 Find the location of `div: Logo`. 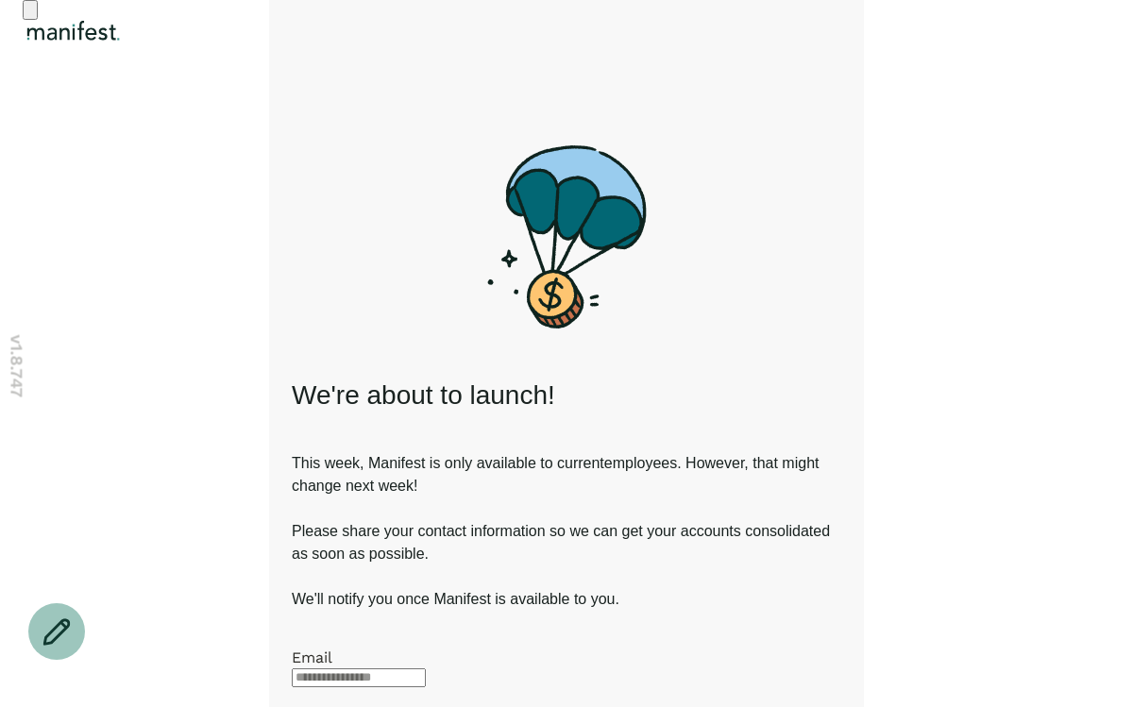

div: Logo is located at coordinates (566, 32).